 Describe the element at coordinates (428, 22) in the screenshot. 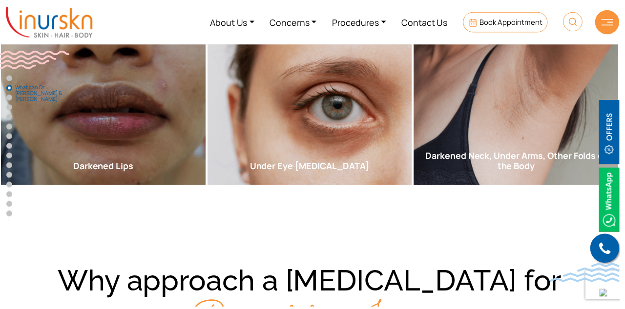

I see `a: Contact Us` at that location.